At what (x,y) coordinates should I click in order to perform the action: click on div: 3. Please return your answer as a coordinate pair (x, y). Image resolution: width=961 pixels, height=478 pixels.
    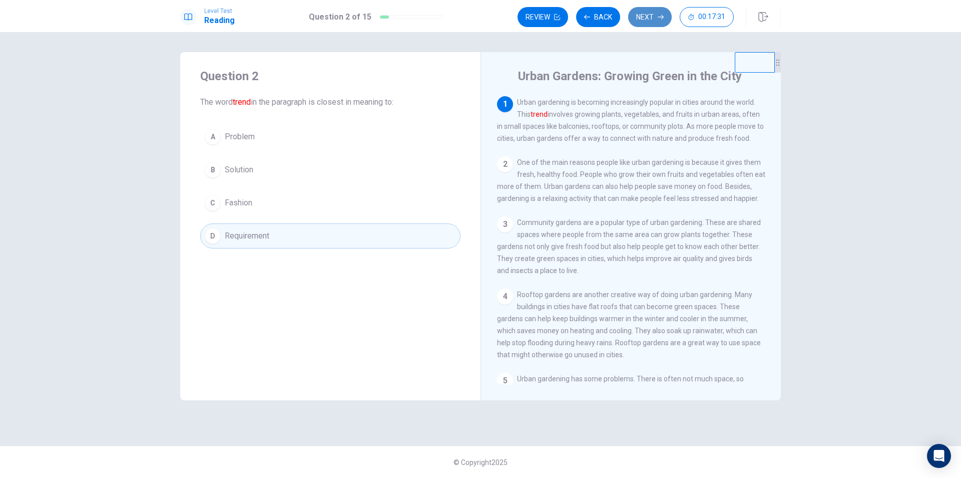
    Looking at the image, I should click on (505, 224).